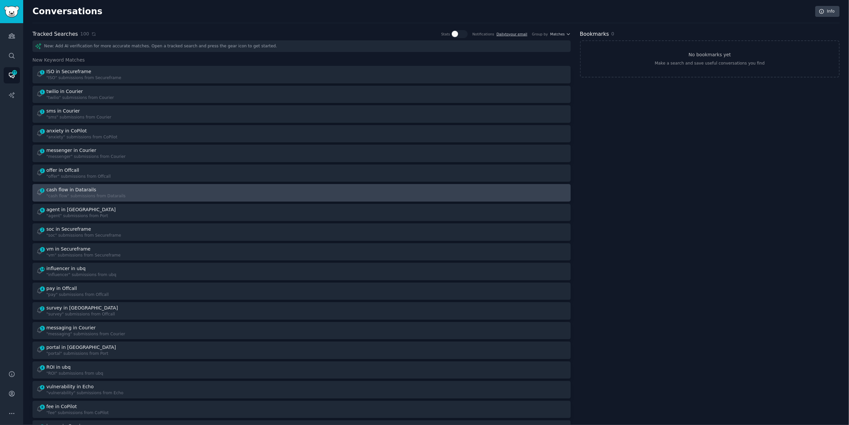 This screenshot has width=849, height=425. I want to click on span: 77, so click(15, 73).